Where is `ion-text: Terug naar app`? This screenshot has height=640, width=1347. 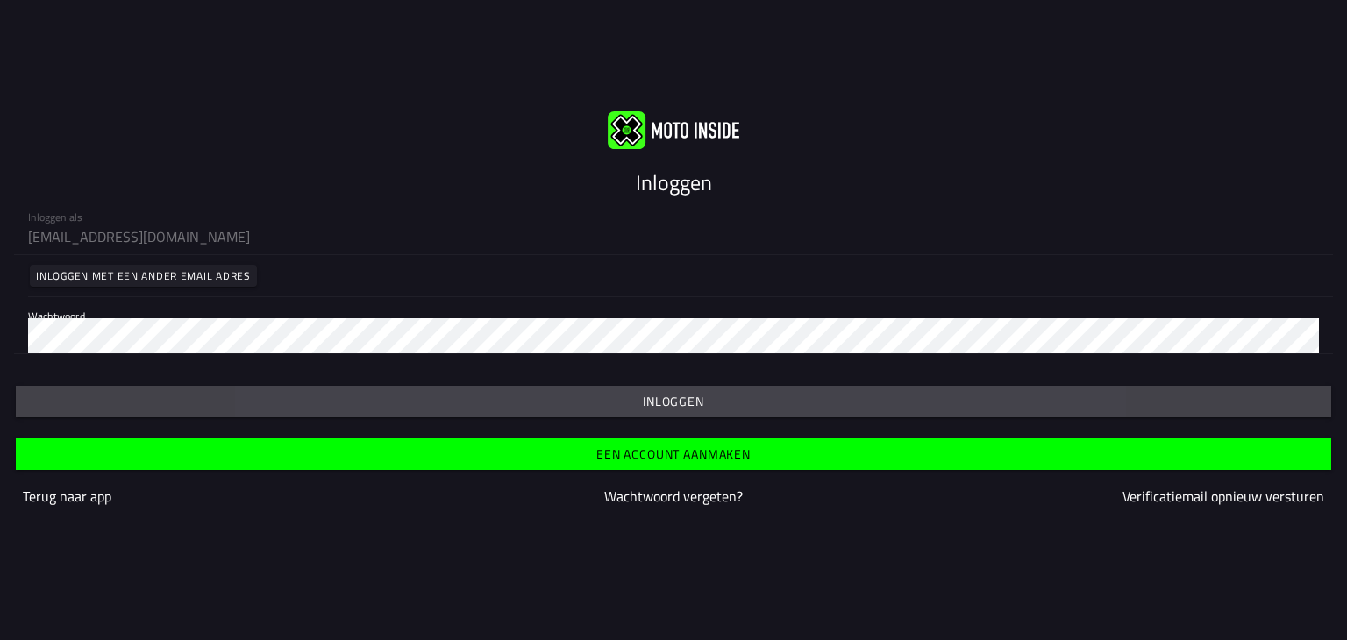 ion-text: Terug naar app is located at coordinates (67, 496).